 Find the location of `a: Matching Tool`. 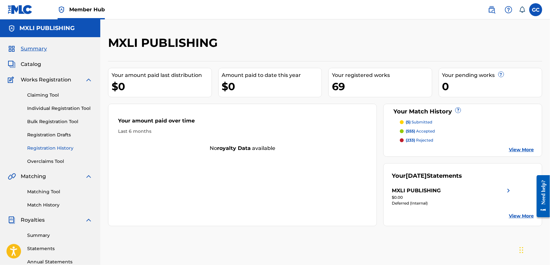

a: Matching Tool is located at coordinates (60, 192).